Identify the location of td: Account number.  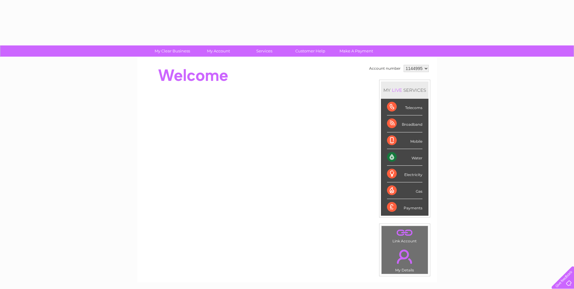
(385, 68).